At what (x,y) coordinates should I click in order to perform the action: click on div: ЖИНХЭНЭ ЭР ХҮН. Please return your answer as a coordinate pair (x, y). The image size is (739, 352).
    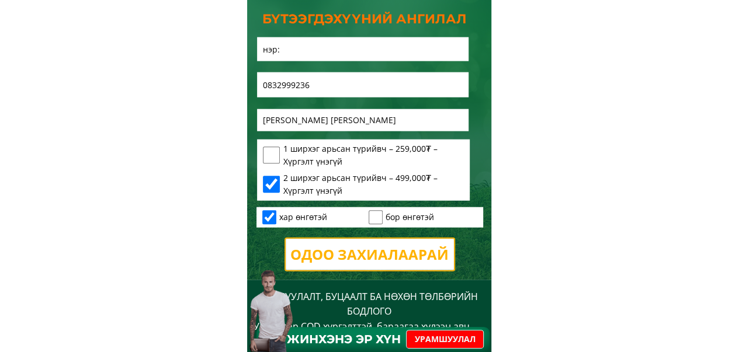
    Looking at the image, I should click on (344, 339).